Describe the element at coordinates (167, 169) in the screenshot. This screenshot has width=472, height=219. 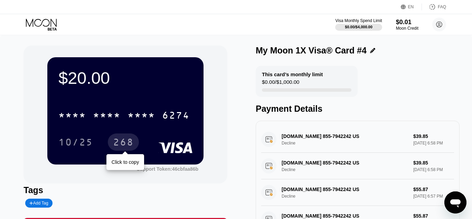
I see `div: Support Token:46cbfaa86b` at that location.